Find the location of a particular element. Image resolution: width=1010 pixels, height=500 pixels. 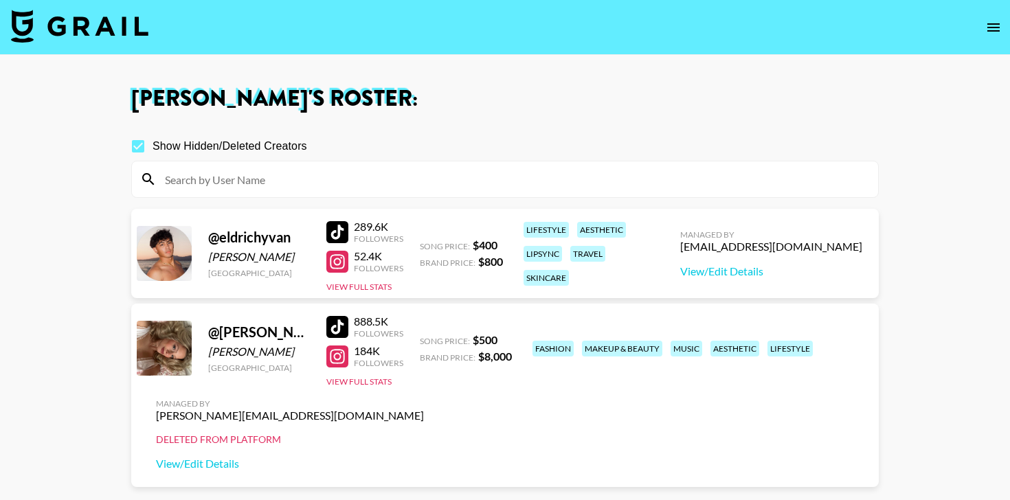

strong: $ 8,000 is located at coordinates (495, 356).